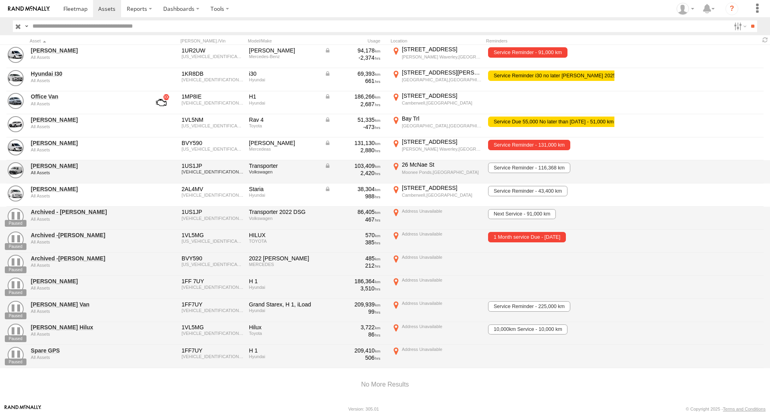 This screenshot has height=413, width=770. What do you see at coordinates (213, 265) in the screenshot?
I see `div: W1V44760323945138` at bounding box center [213, 265].